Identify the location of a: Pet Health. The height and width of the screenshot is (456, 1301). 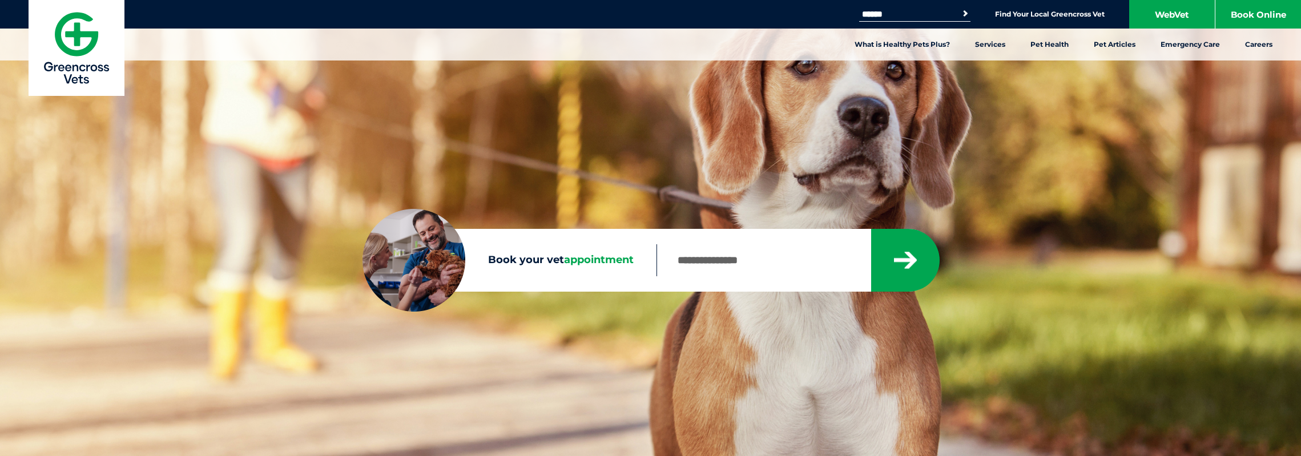
(1049, 45).